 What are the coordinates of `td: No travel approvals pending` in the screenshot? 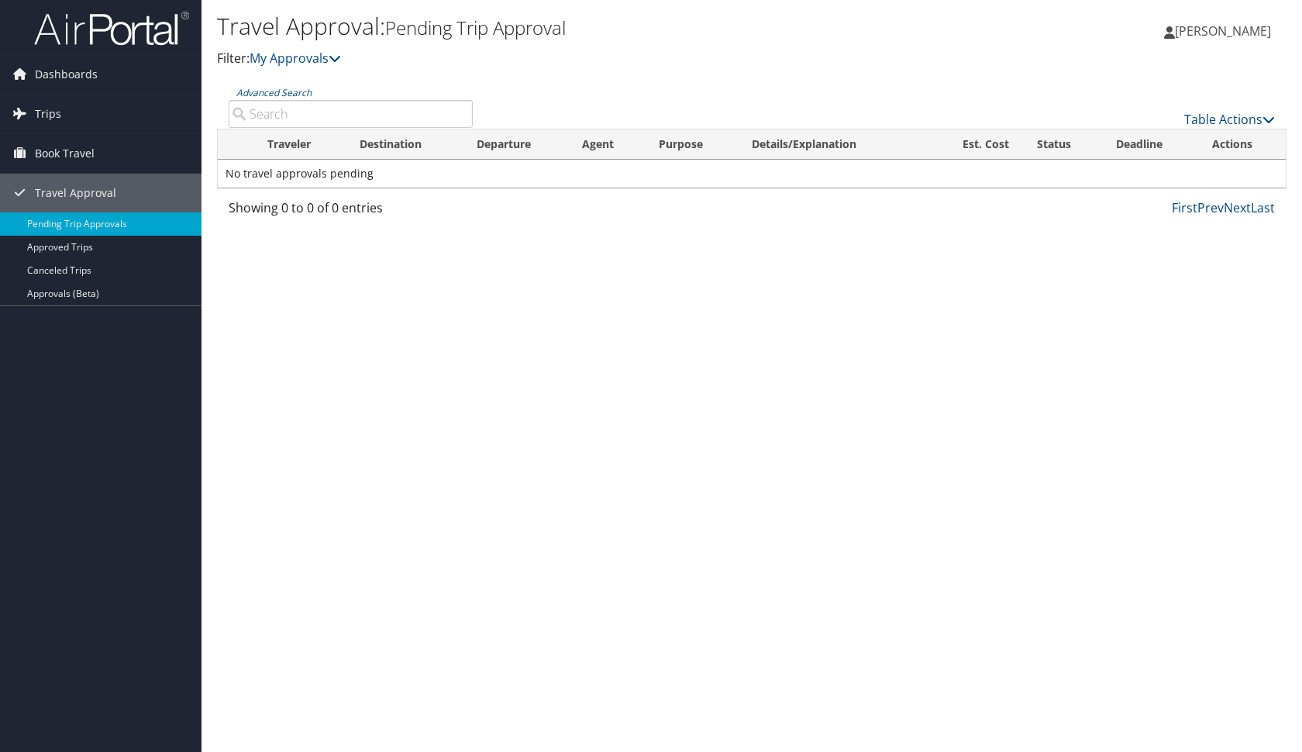 It's located at (752, 174).